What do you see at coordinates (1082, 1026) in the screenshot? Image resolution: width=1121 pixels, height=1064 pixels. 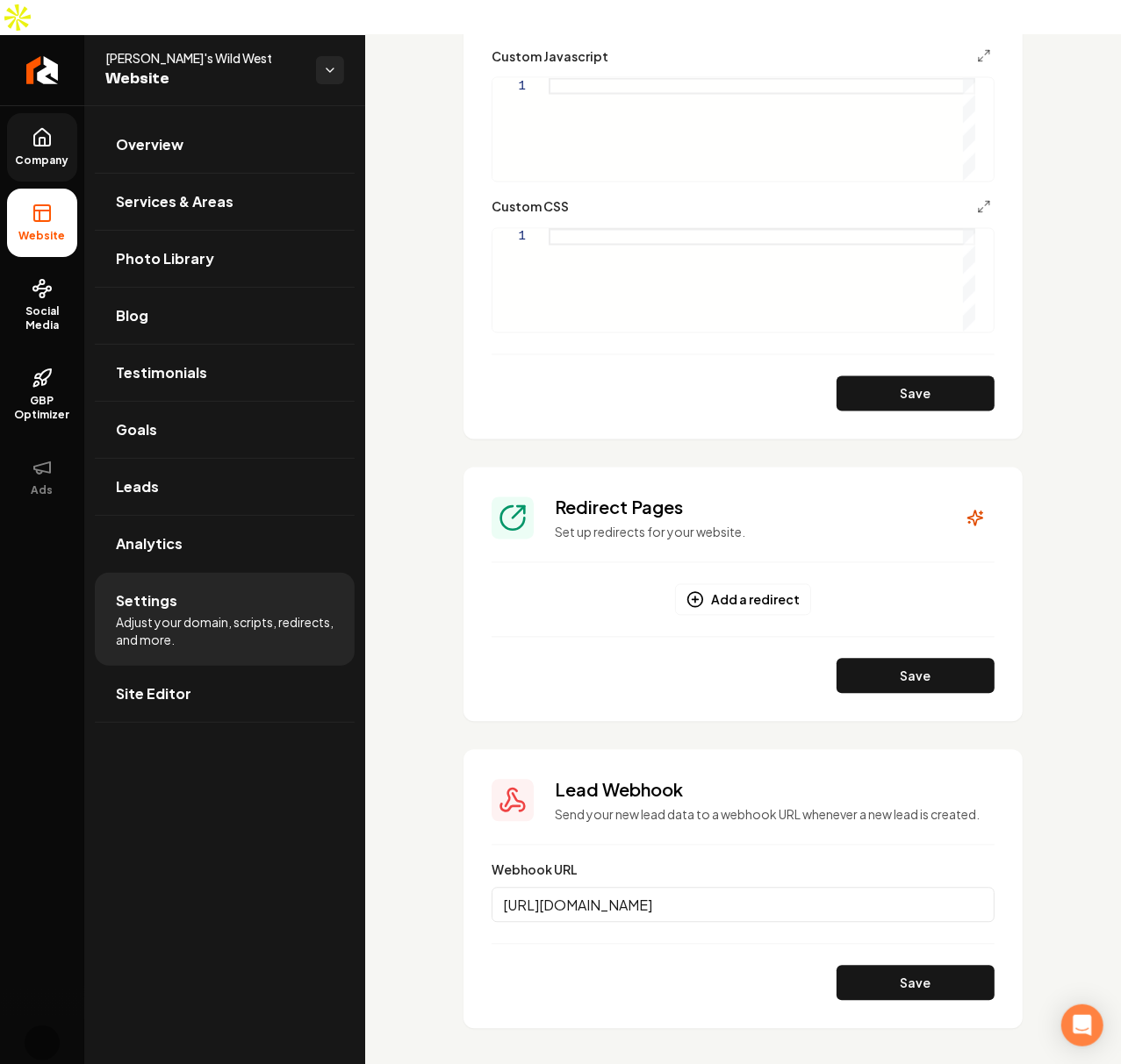 I see `div: Open Intercom Messenger` at bounding box center [1082, 1026].